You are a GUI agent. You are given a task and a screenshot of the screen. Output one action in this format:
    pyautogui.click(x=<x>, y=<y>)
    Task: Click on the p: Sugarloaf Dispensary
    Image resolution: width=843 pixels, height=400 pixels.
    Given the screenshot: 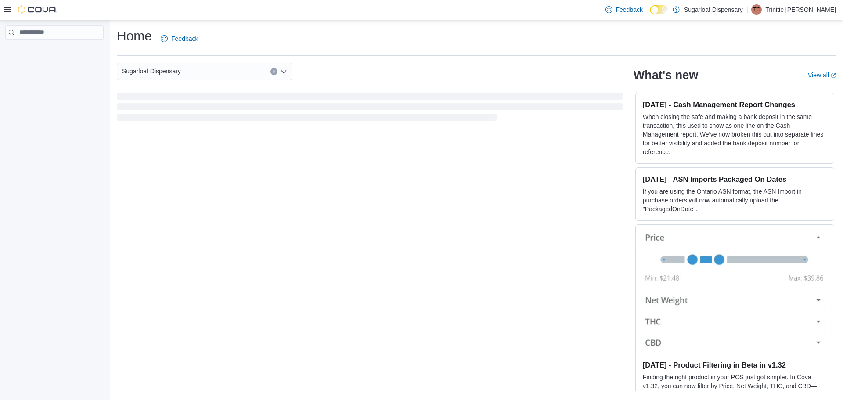 What is the action you would take?
    pyautogui.click(x=713, y=10)
    